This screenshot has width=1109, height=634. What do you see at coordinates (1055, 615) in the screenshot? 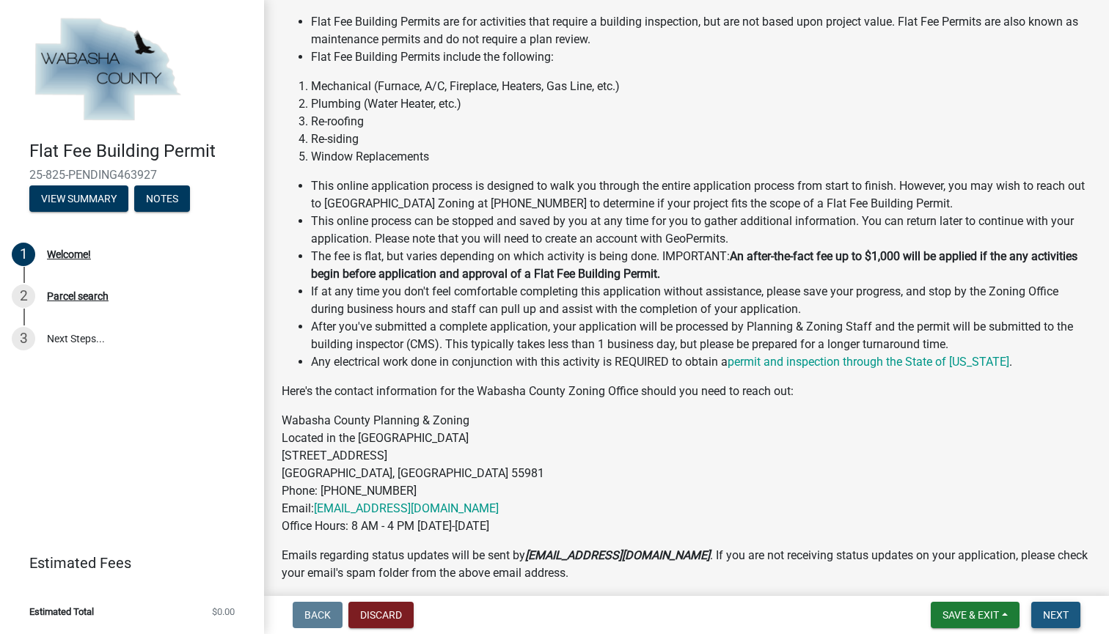
I see `button: Next` at bounding box center [1055, 615].